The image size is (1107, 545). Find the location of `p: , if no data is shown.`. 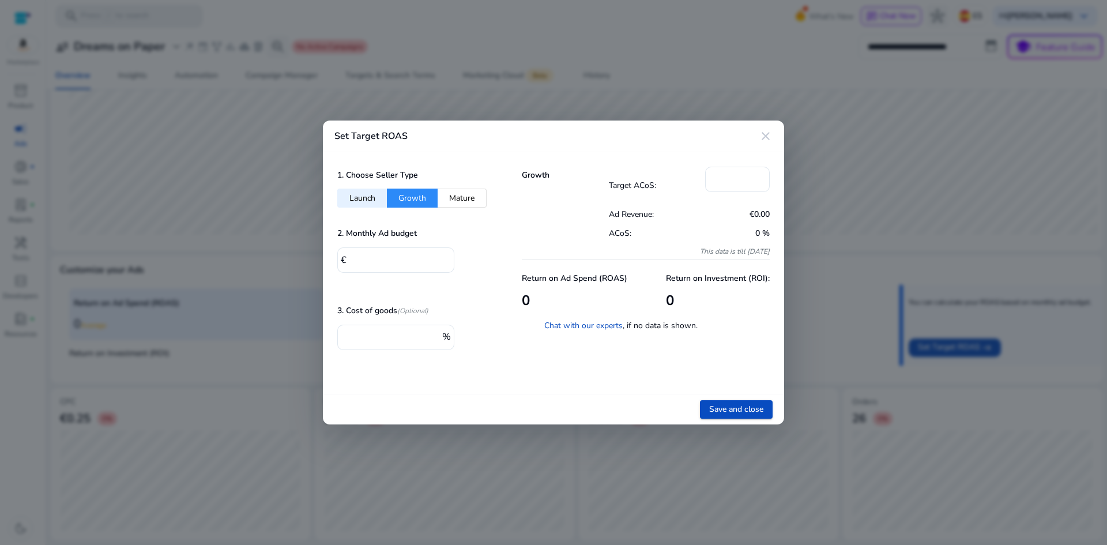

p: , if no data is shown. is located at coordinates (621, 325).